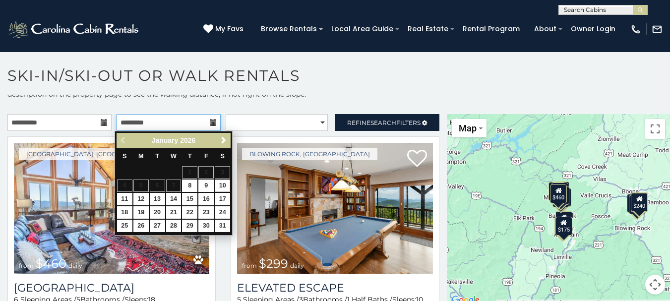  Describe the element at coordinates (657, 29) in the screenshot. I see `img: mail-regular-white.png` at that location.